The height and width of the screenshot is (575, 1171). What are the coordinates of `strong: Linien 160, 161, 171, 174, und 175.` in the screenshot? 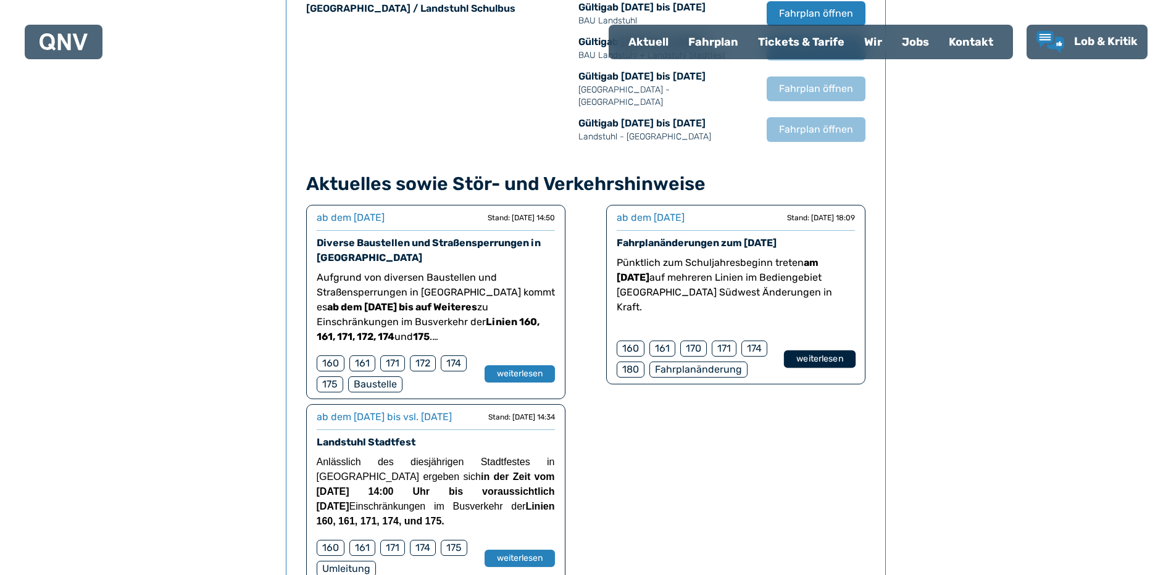 It's located at (436, 514).